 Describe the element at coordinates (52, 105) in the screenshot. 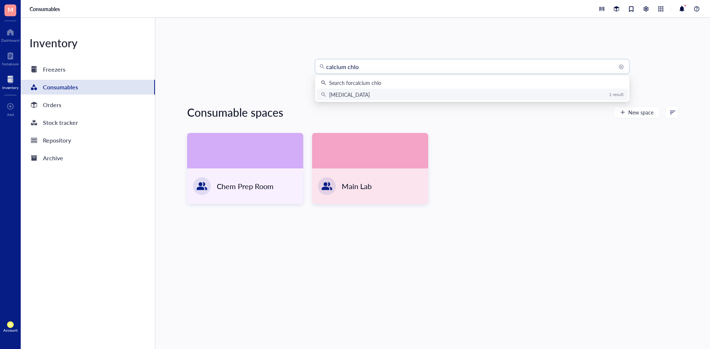

I see `div: Orders` at that location.